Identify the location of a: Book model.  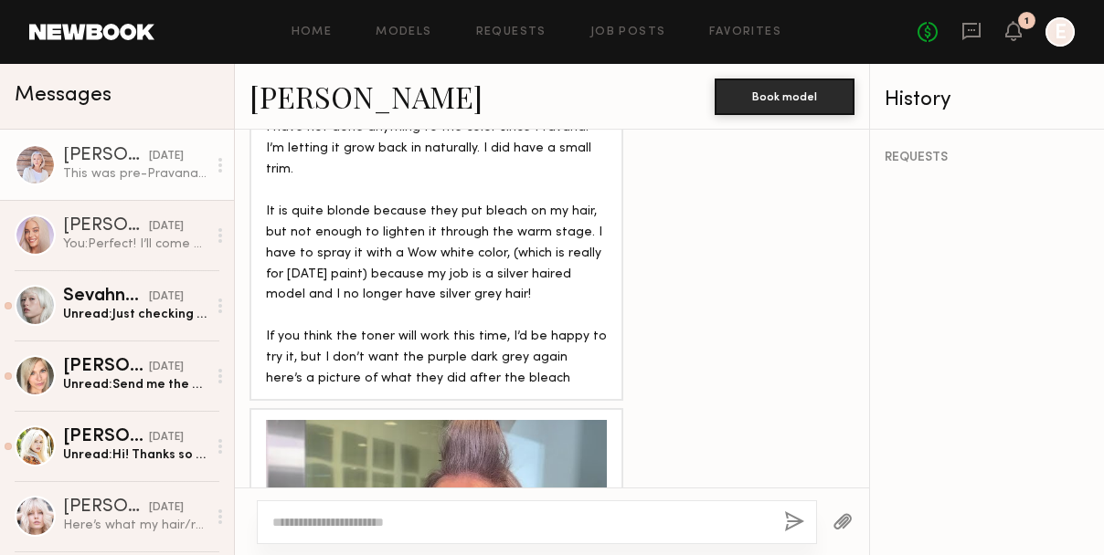
(784, 95).